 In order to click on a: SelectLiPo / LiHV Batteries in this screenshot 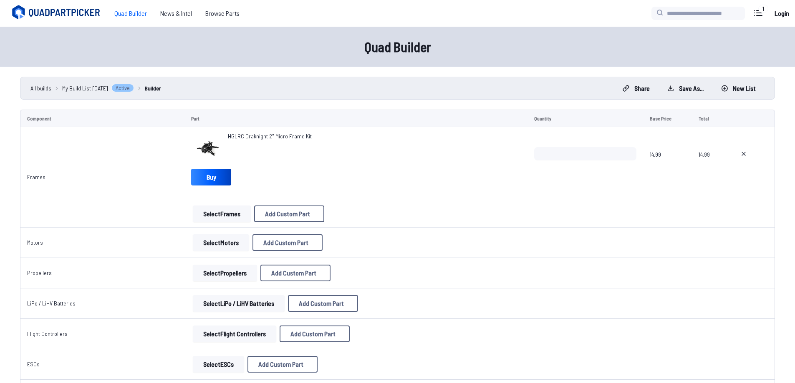, I will do `click(239, 304)`.